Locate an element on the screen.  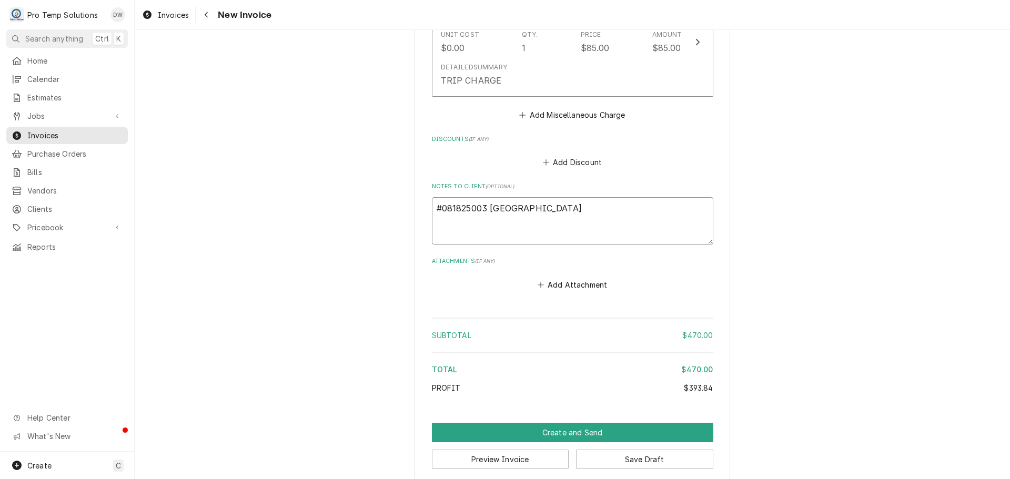
span: What's New is located at coordinates (74, 436).